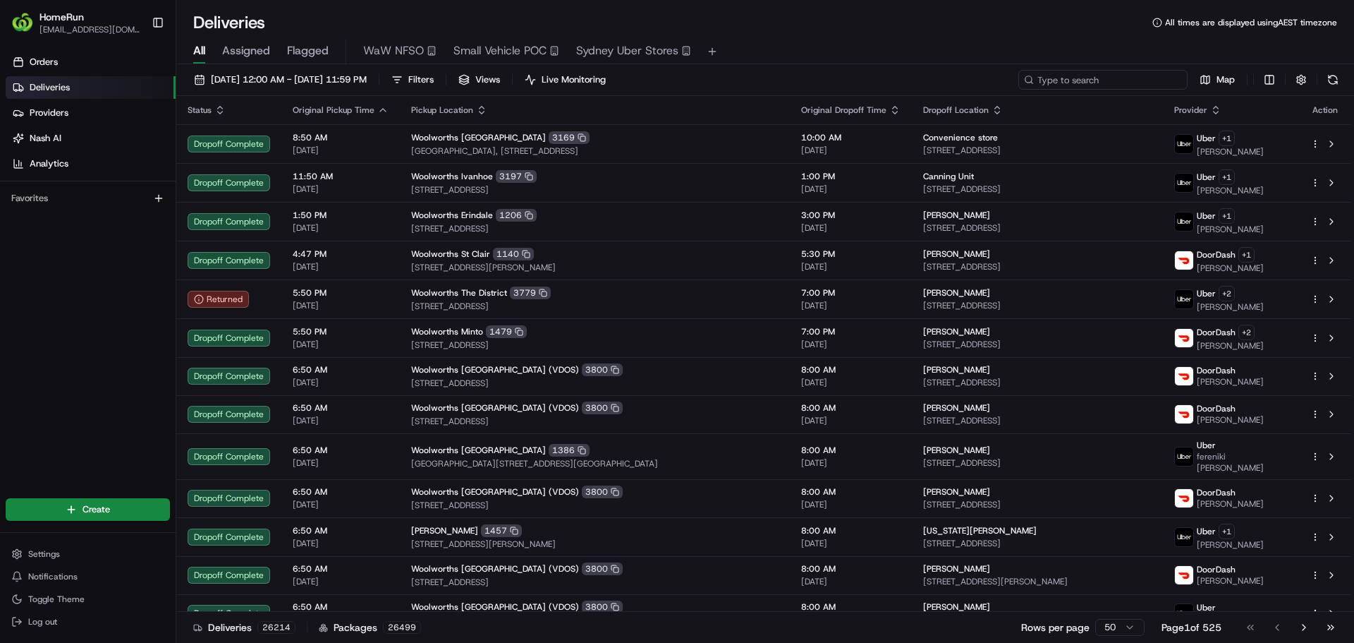 The width and height of the screenshot is (1354, 643). I want to click on span: Analytics, so click(49, 164).